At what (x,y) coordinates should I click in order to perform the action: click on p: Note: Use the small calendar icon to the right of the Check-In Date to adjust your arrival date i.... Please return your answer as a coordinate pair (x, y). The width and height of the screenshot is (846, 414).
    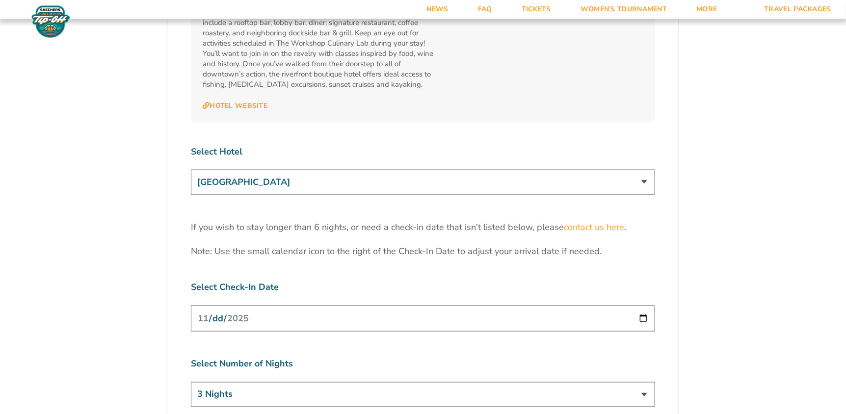
    Looking at the image, I should click on (423, 251).